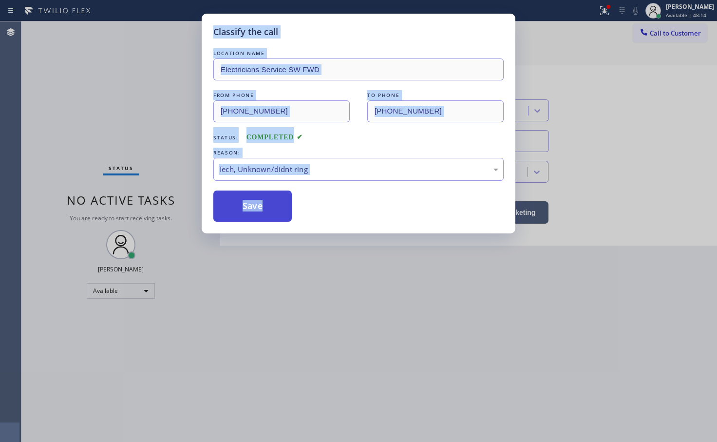 The image size is (717, 442). I want to click on div: LOCATION NAME, so click(359, 53).